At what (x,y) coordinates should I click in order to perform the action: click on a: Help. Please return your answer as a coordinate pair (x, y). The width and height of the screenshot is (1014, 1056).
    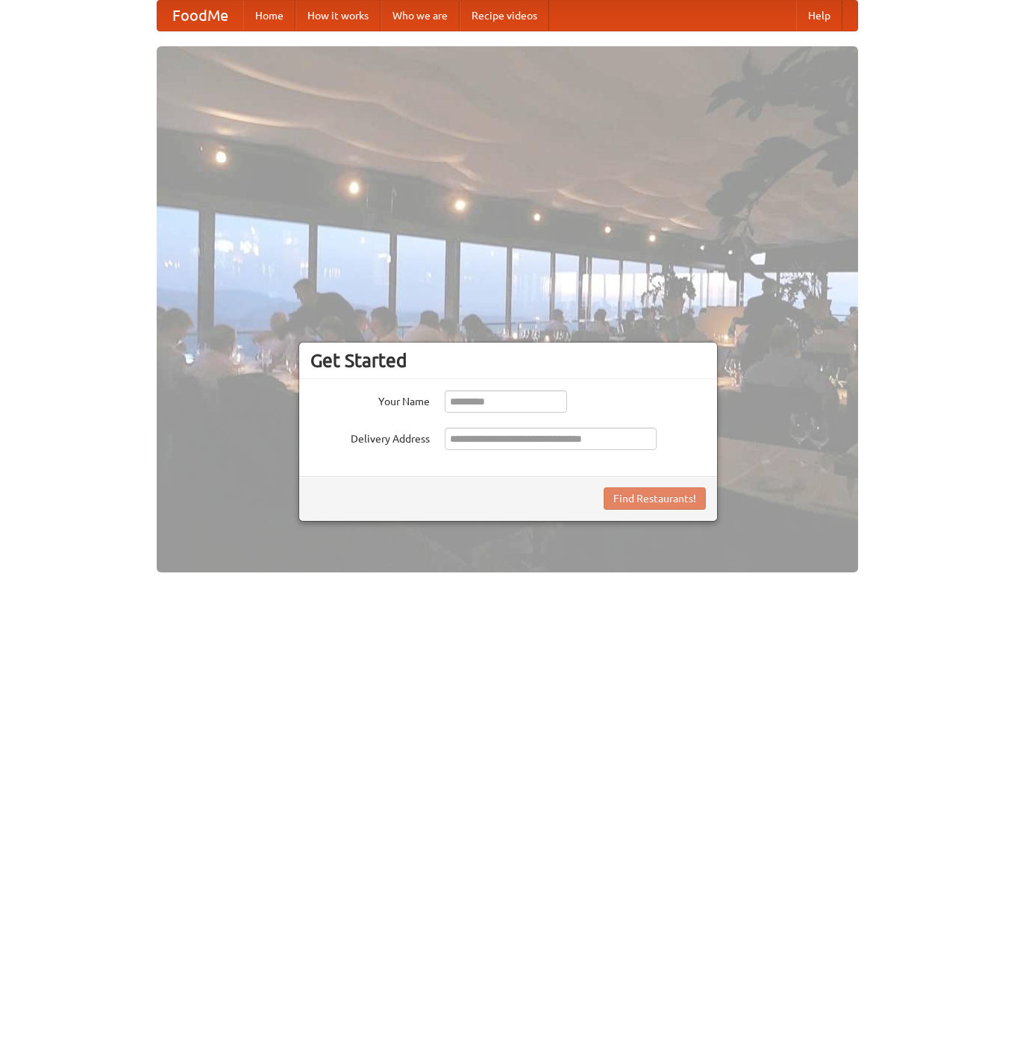
    Looking at the image, I should click on (820, 16).